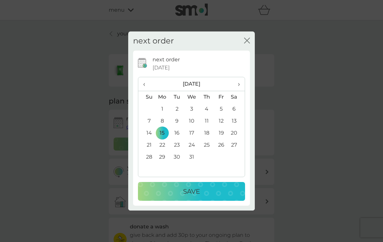  Describe the element at coordinates (146, 97) in the screenshot. I see `th: Su` at that location.